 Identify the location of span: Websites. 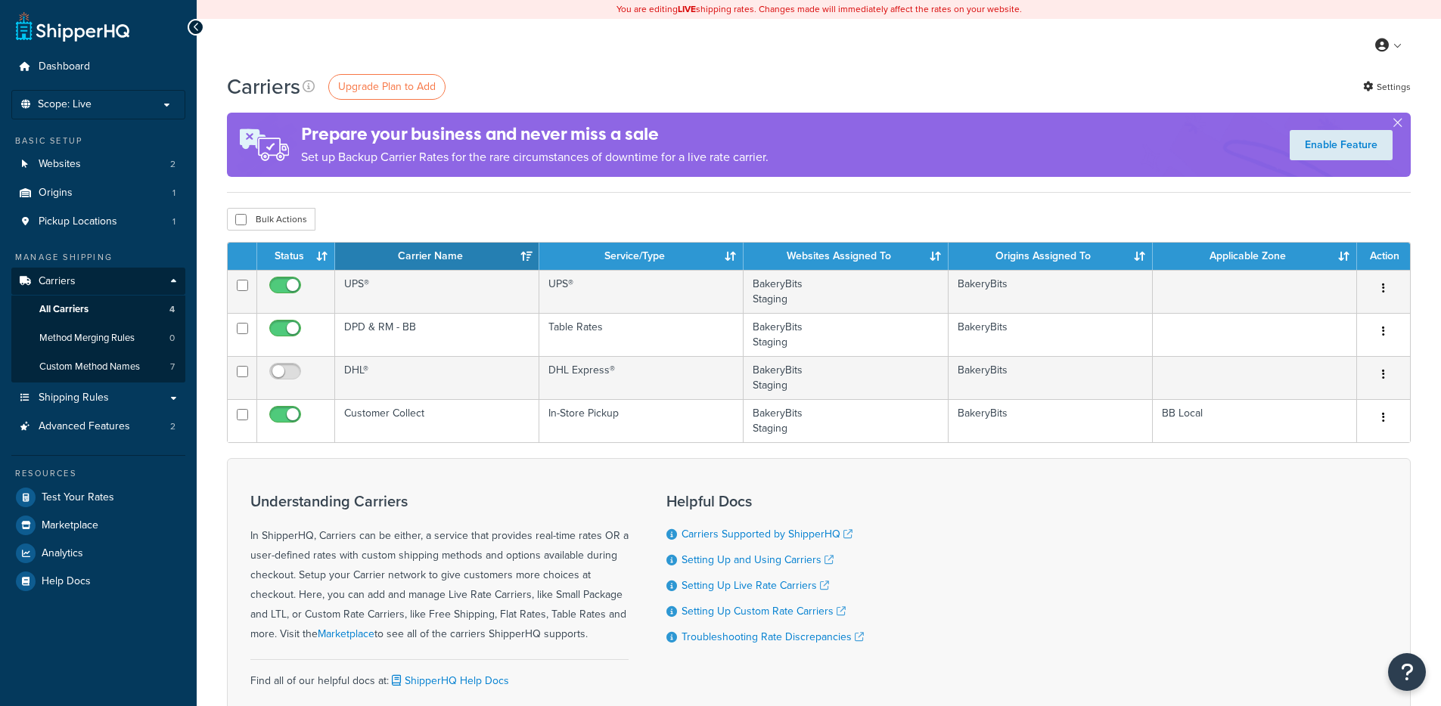
(60, 164).